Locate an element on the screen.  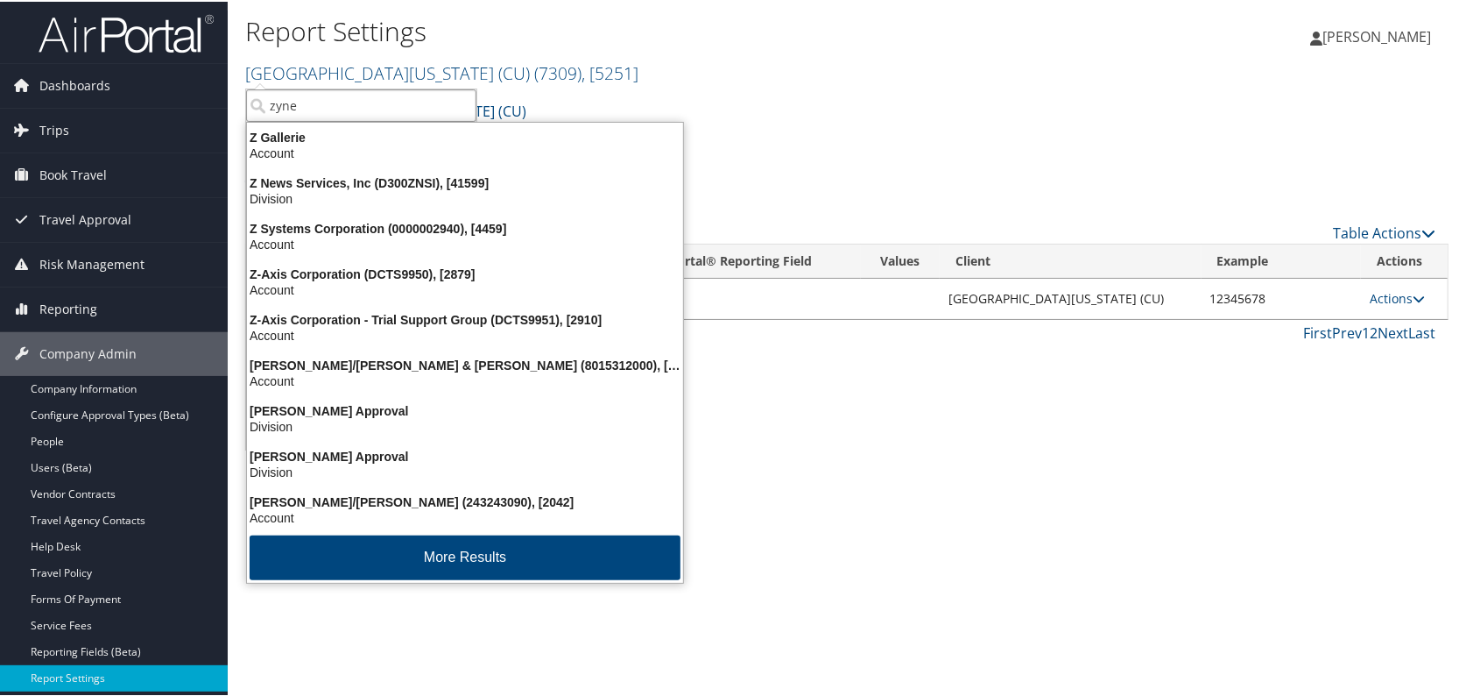
span: Travel Approval is located at coordinates (85, 218).